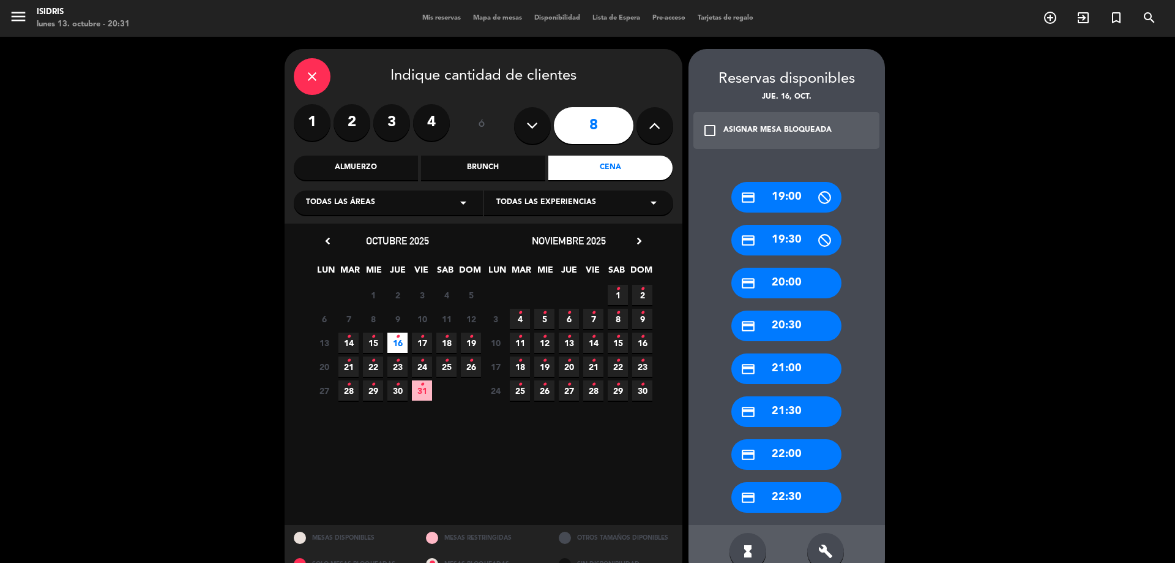  What do you see at coordinates (446, 342) in the screenshot?
I see `span: 18` at bounding box center [446, 342].